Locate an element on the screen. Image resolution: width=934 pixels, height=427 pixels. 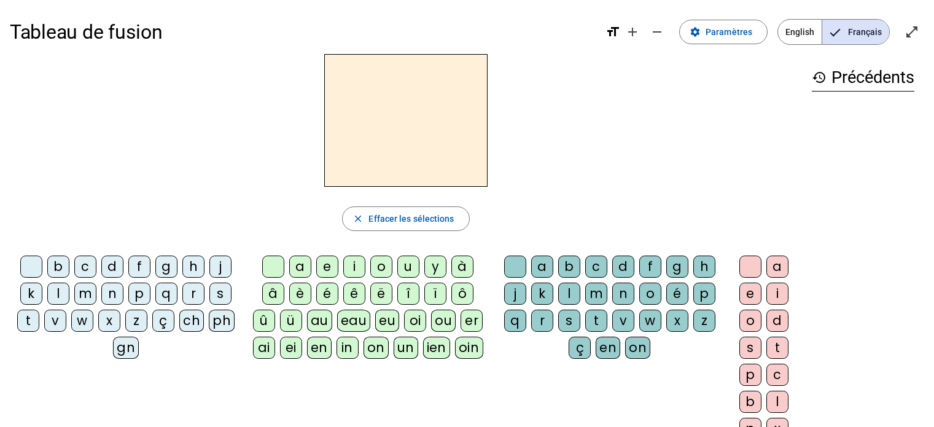
div: oin is located at coordinates (469, 348).